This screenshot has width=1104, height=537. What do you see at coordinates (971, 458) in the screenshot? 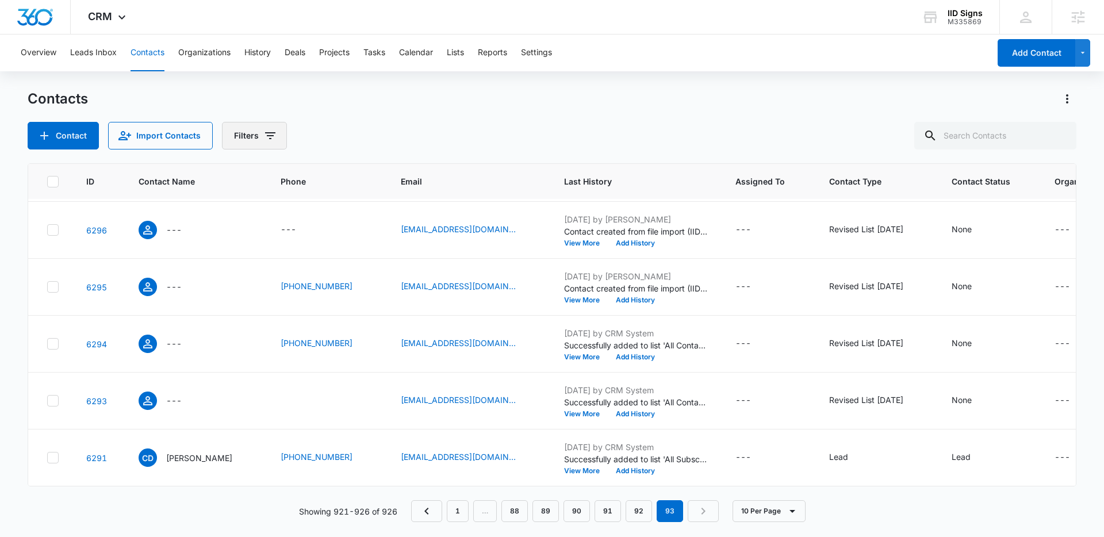
I see `div: Contact Status - Lead - Select to Edit Field` at bounding box center [971, 458].